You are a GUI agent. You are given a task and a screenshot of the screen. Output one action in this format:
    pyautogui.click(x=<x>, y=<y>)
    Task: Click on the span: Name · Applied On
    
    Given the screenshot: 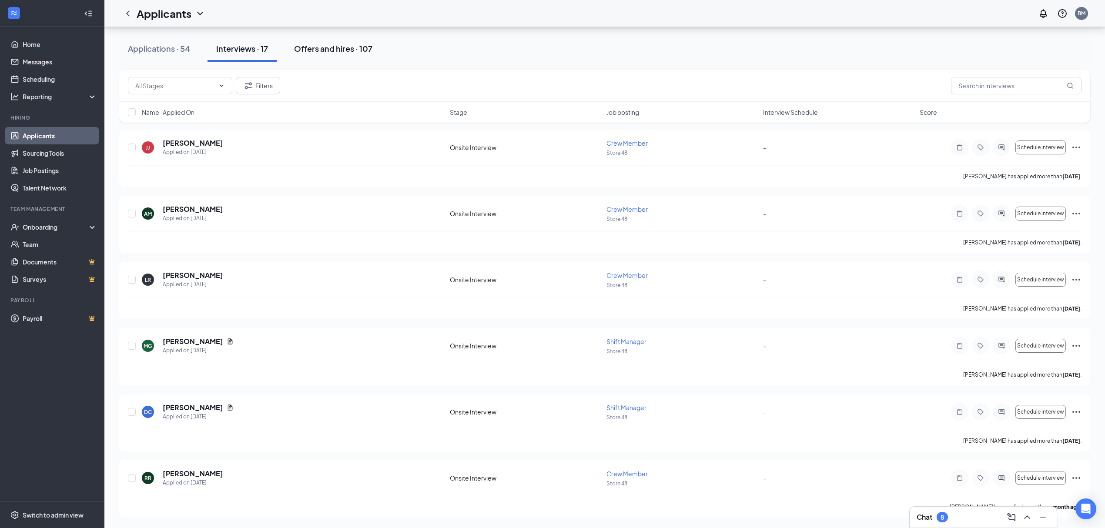 What is the action you would take?
    pyautogui.click(x=168, y=112)
    